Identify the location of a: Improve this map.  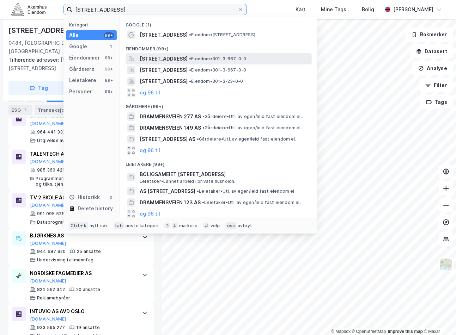
(405, 332).